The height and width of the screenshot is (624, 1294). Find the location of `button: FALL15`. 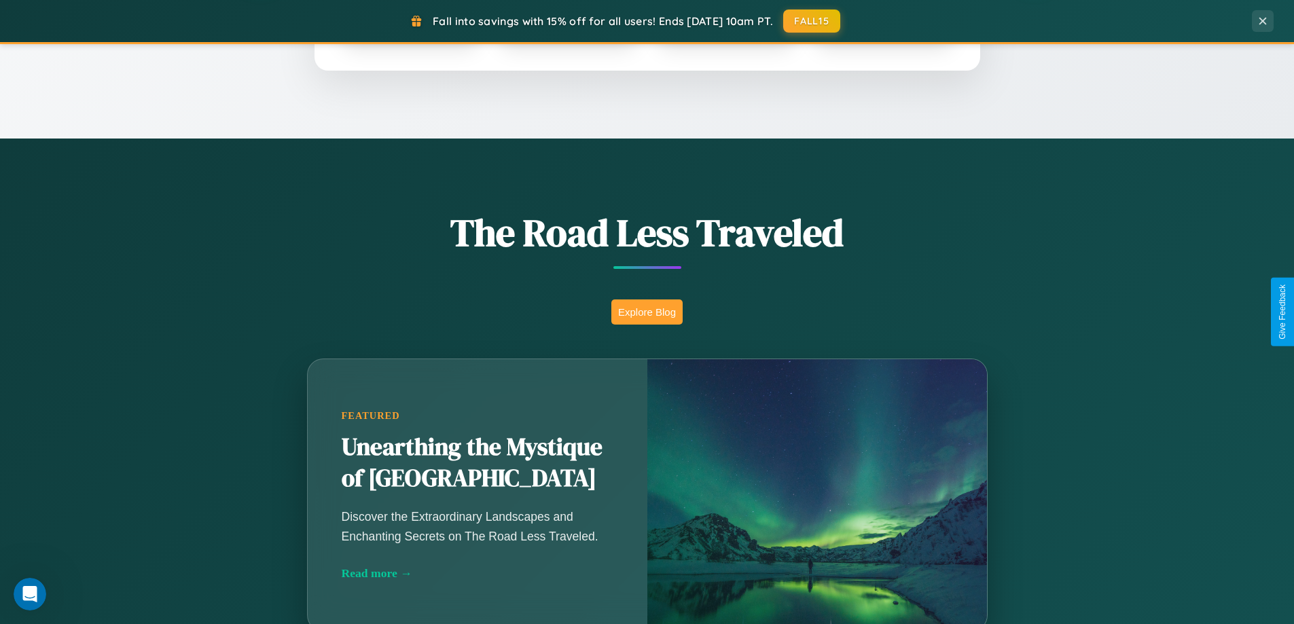

button: FALL15 is located at coordinates (812, 21).